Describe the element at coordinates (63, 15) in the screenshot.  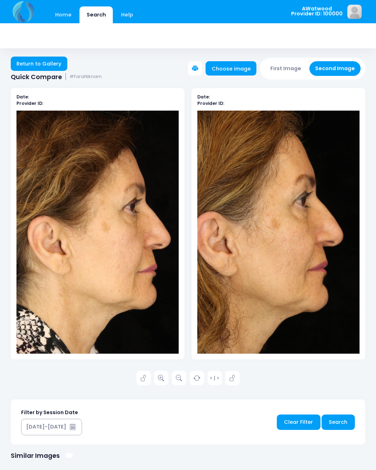
I see `a: Home` at that location.